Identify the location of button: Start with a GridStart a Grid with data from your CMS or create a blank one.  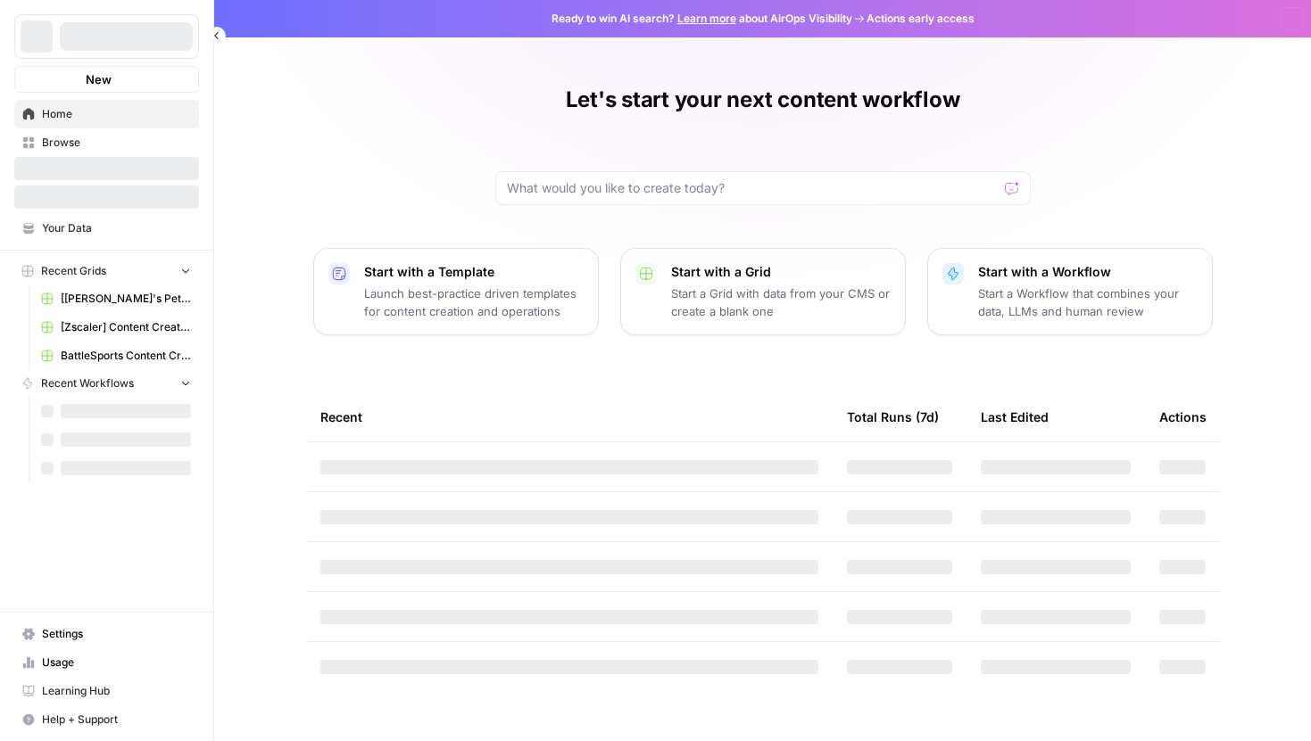
(763, 292).